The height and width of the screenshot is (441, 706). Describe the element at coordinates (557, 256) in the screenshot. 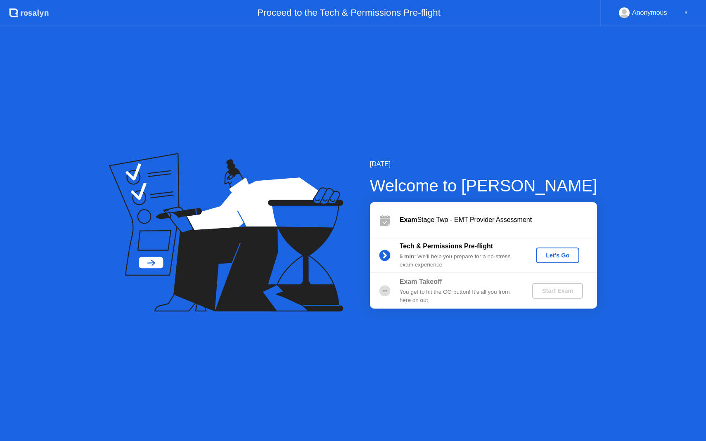

I see `div: Let's Go` at that location.